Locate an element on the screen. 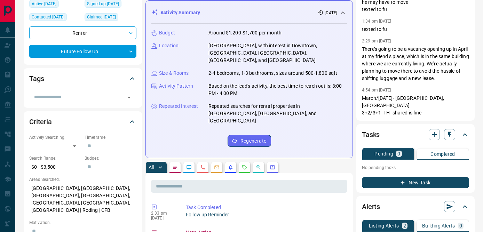 This screenshot has width=483, height=232. svg: Lead Browsing Activity is located at coordinates (189, 167).